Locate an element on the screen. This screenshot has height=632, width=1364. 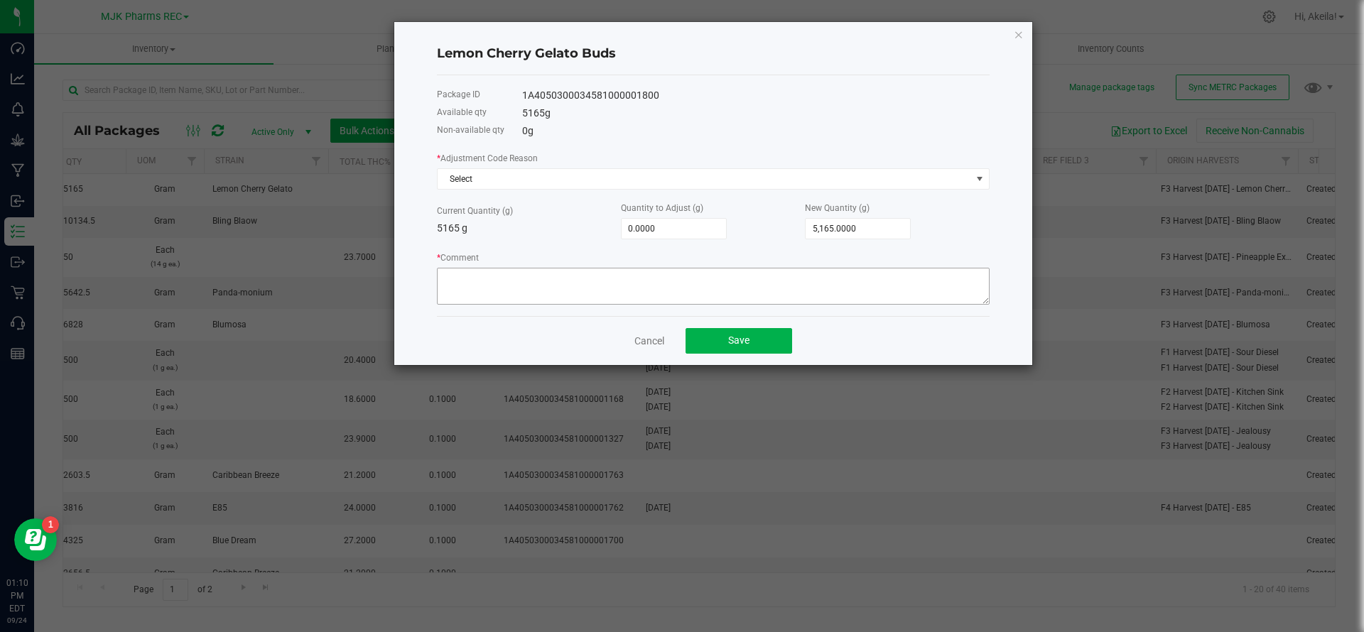
a: Cancel is located at coordinates (649, 341).